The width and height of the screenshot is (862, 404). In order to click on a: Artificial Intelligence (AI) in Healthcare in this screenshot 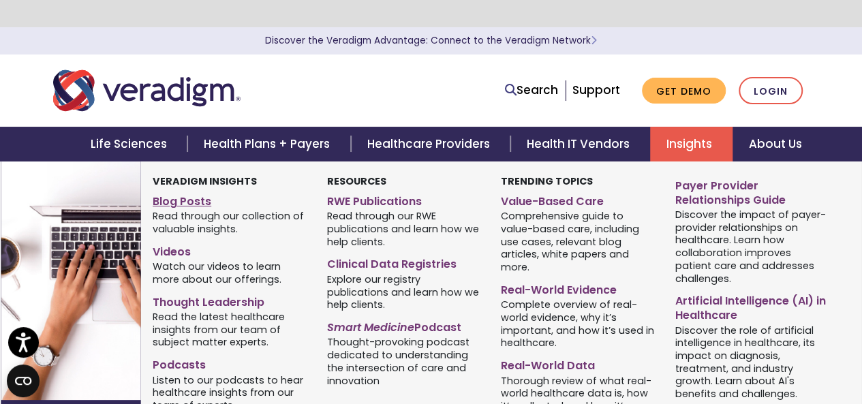, I will do `click(753, 306)`.